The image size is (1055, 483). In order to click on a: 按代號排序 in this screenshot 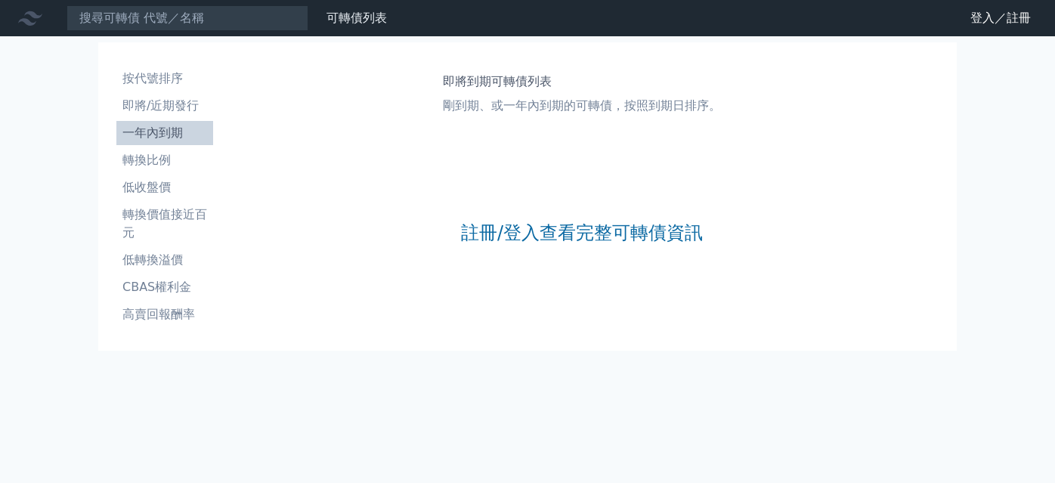, I will do `click(165, 79)`.